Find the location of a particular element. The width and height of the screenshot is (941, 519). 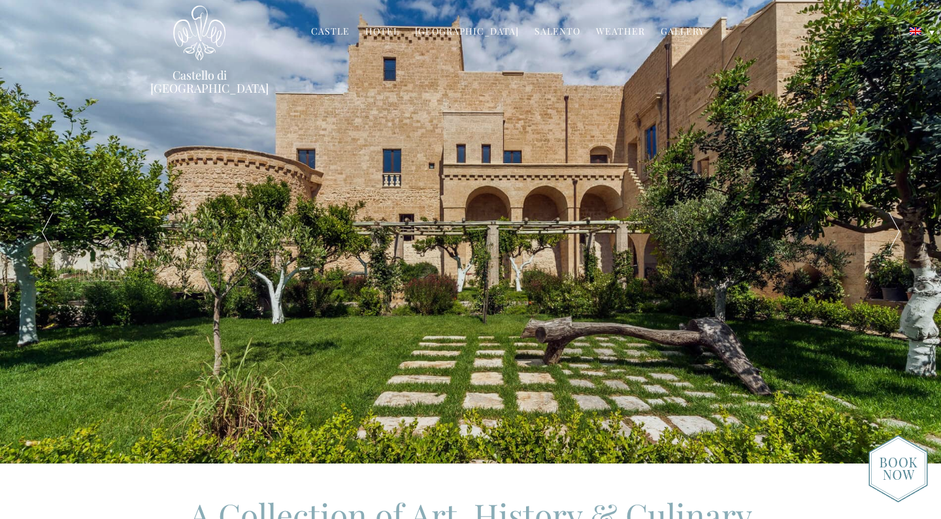

img: English is located at coordinates (915, 31).